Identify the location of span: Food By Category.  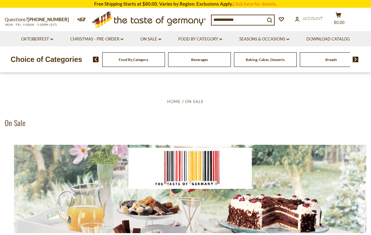
(133, 59).